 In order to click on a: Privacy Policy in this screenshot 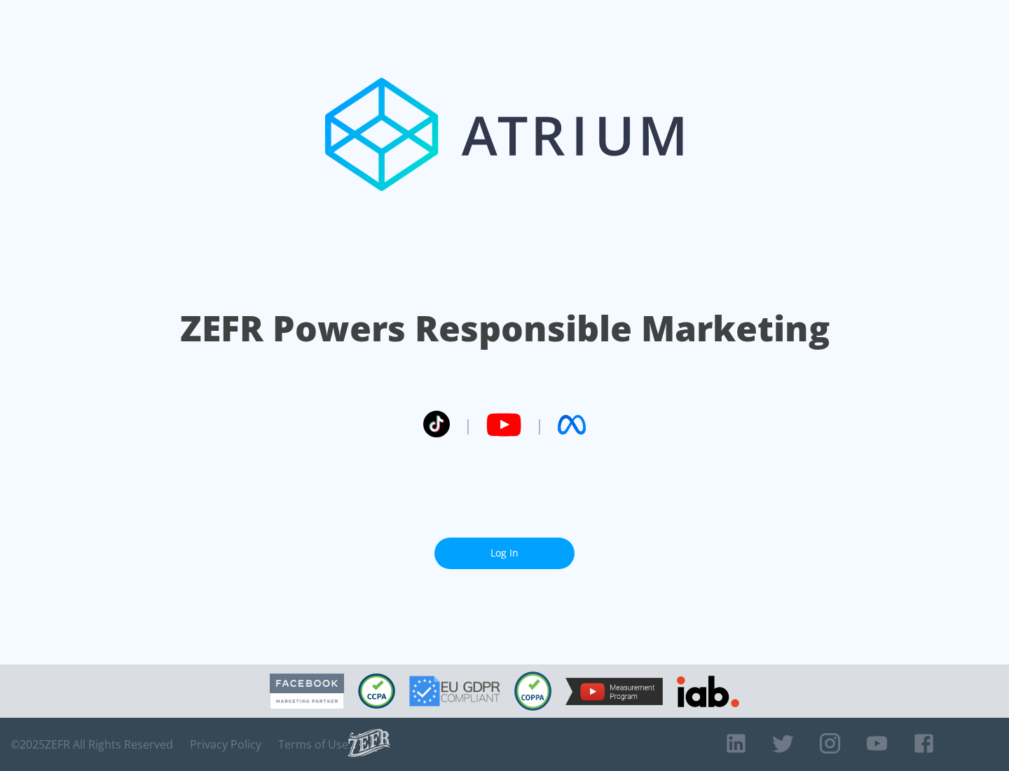, I will do `click(226, 744)`.